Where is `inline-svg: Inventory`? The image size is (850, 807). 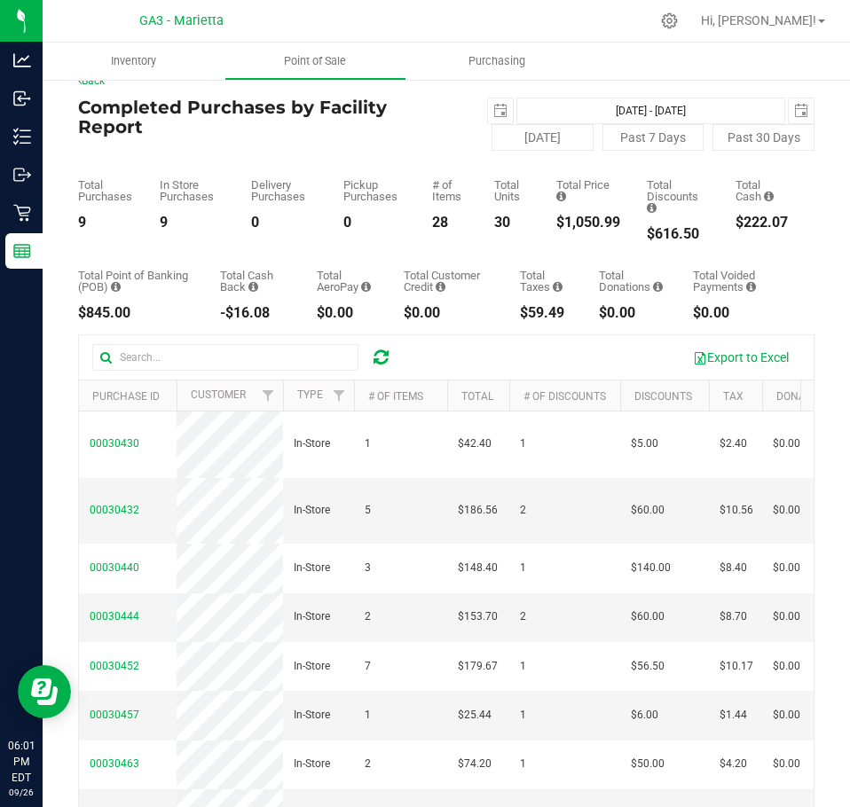 inline-svg: Inventory is located at coordinates (22, 137).